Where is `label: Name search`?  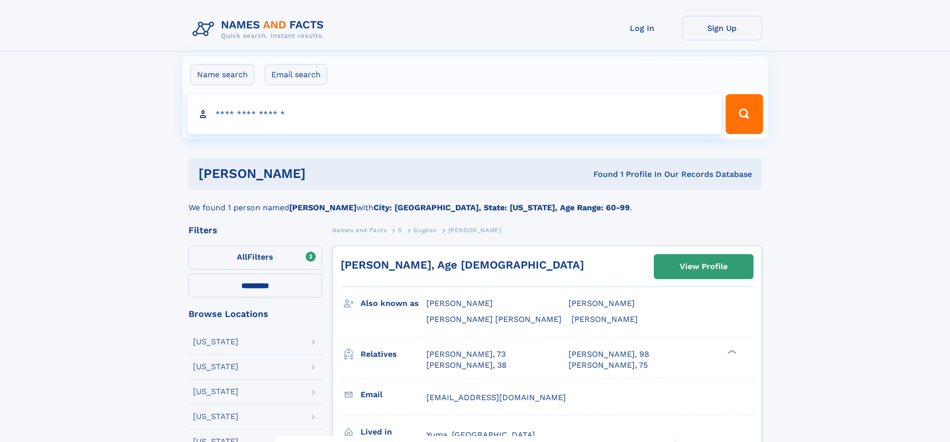 label: Name search is located at coordinates (222, 75).